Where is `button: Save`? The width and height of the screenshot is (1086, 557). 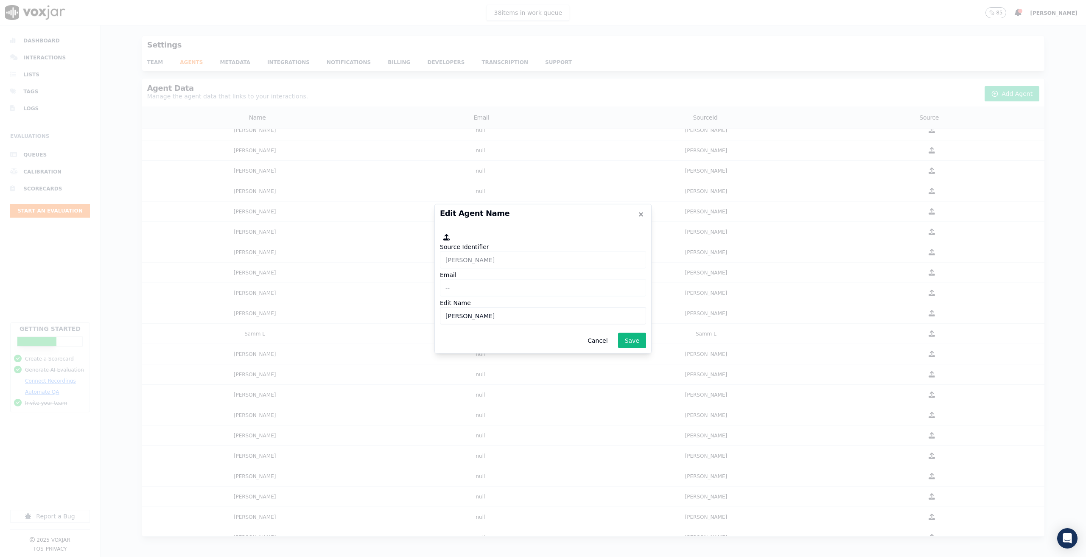 button: Save is located at coordinates (632, 340).